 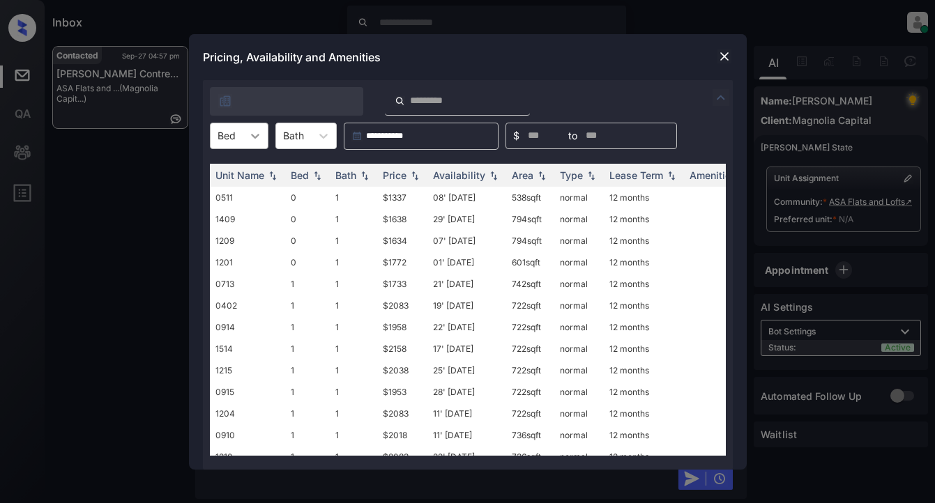 What do you see at coordinates (530, 262) in the screenshot?
I see `td: 601 sqft` at bounding box center [530, 262].